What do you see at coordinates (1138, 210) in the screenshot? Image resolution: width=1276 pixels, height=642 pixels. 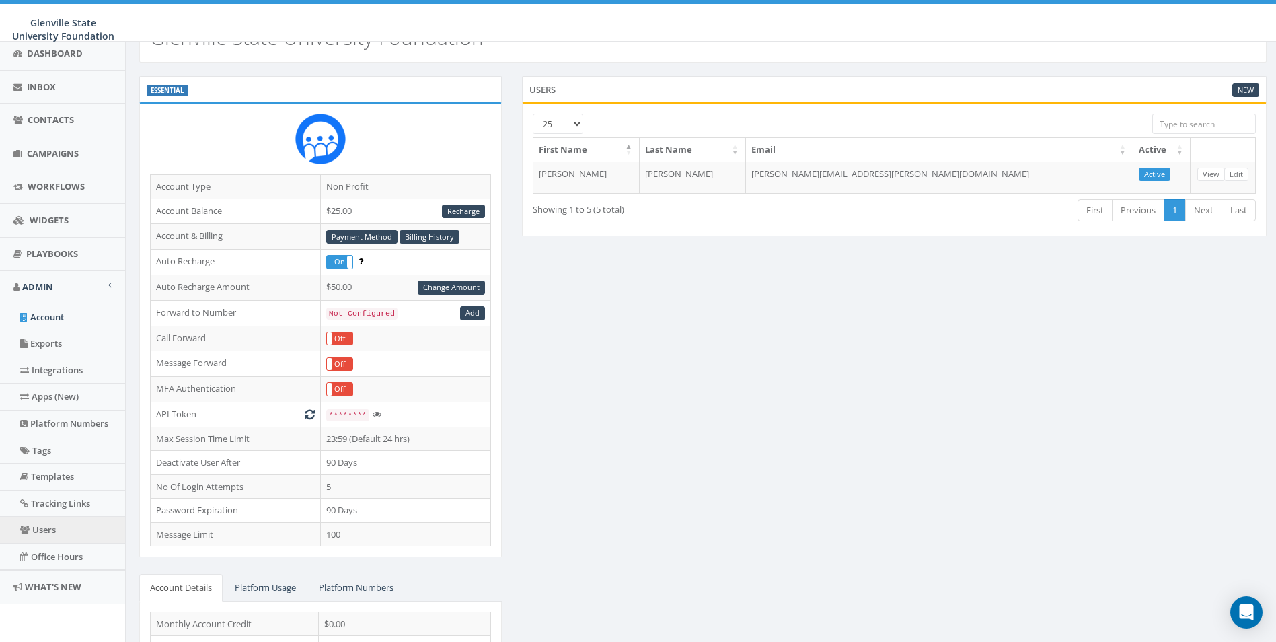 I see `a: Previous` at bounding box center [1138, 210].